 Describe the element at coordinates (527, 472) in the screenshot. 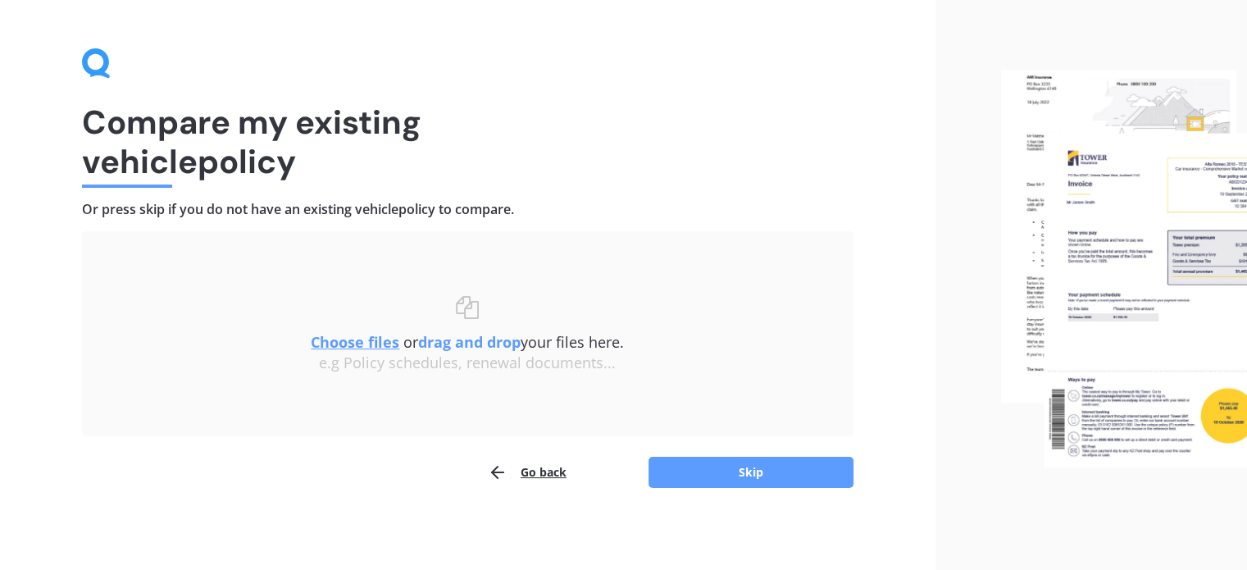

I see `button: Go back` at that location.